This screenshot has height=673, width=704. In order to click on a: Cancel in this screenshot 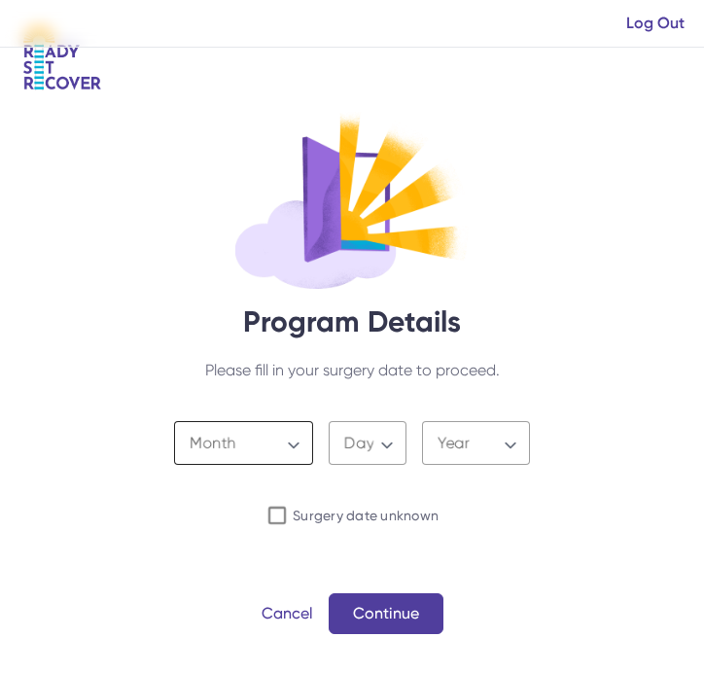, I will do `click(287, 614)`.